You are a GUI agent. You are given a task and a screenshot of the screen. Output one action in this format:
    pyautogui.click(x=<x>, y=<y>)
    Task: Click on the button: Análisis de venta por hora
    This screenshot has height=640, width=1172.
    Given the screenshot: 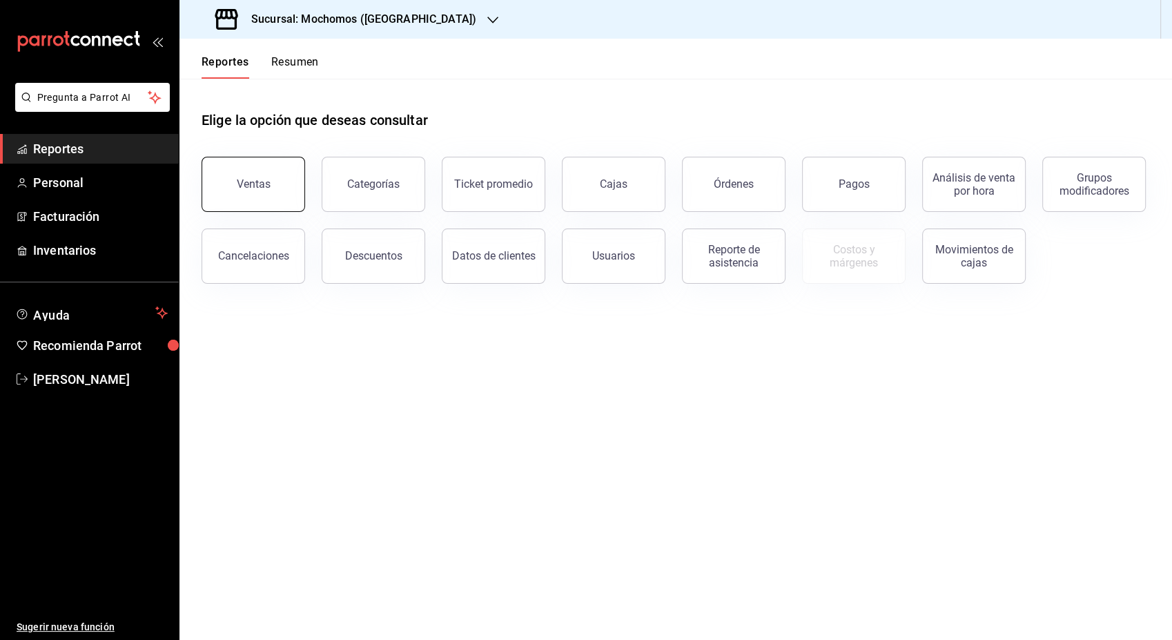 What is the action you would take?
    pyautogui.click(x=974, y=184)
    